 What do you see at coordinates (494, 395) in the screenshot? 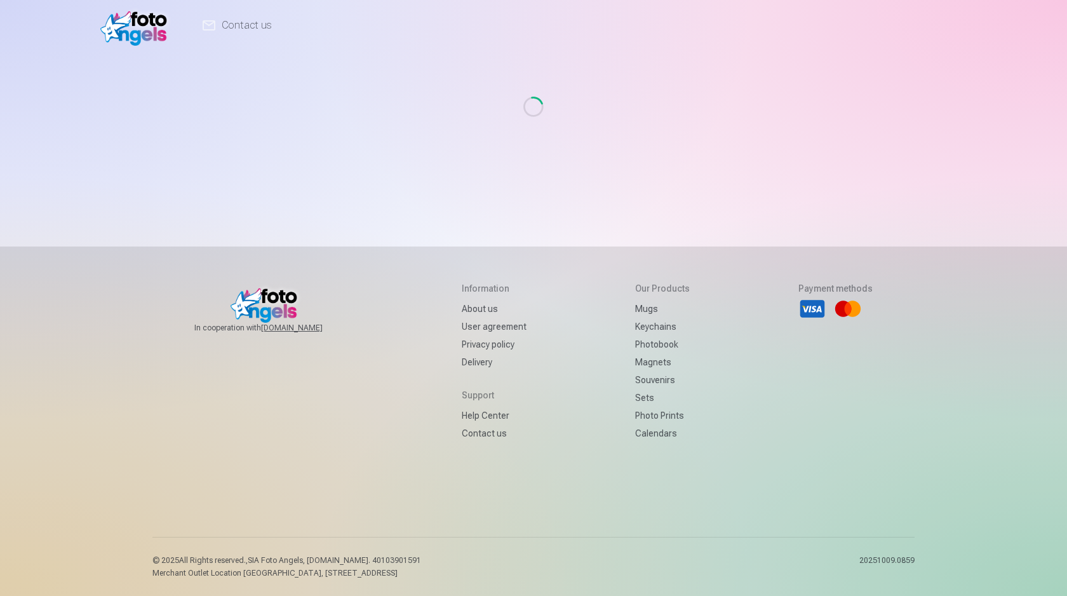
I see `h5: Support` at bounding box center [494, 395].